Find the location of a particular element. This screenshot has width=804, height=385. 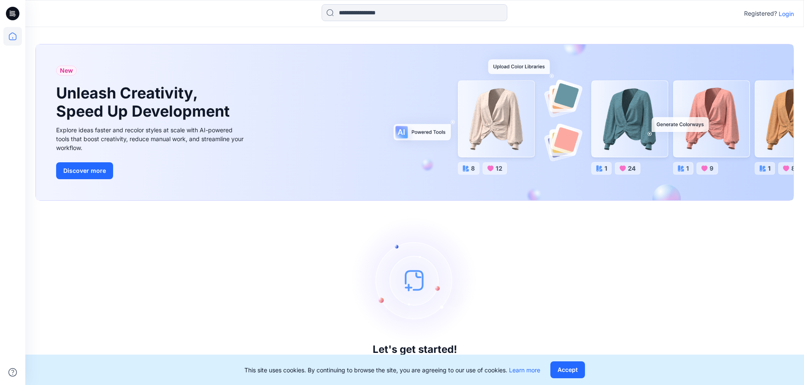

p: Login is located at coordinates (786, 14).